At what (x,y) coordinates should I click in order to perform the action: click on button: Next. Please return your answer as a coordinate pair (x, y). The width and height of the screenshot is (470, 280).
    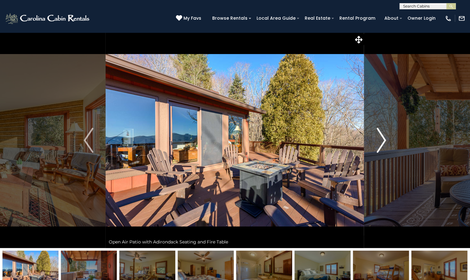
    Looking at the image, I should click on (381, 140).